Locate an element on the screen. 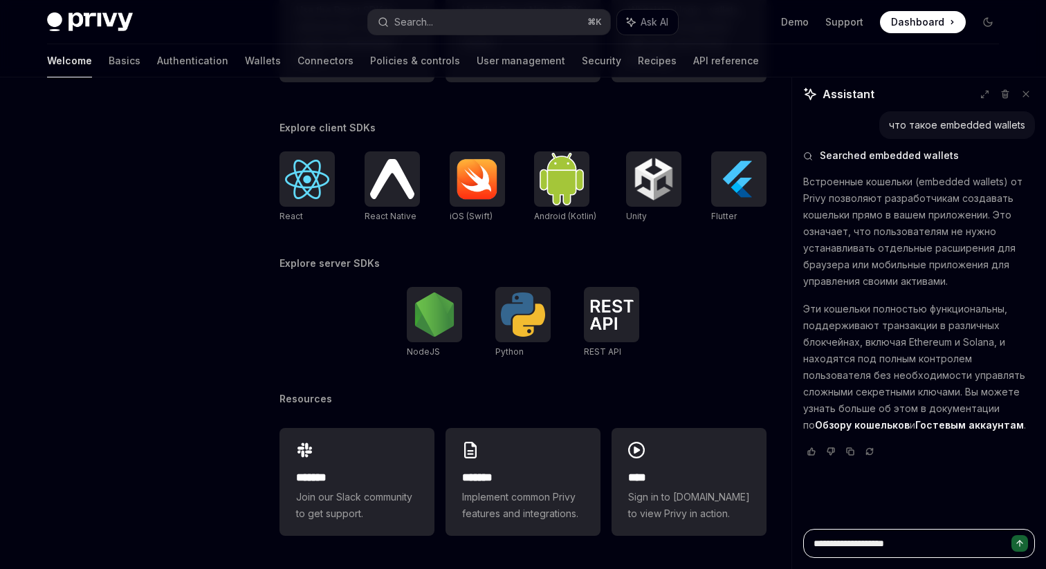 The height and width of the screenshot is (569, 1046). span: Dashboard is located at coordinates (917, 22).